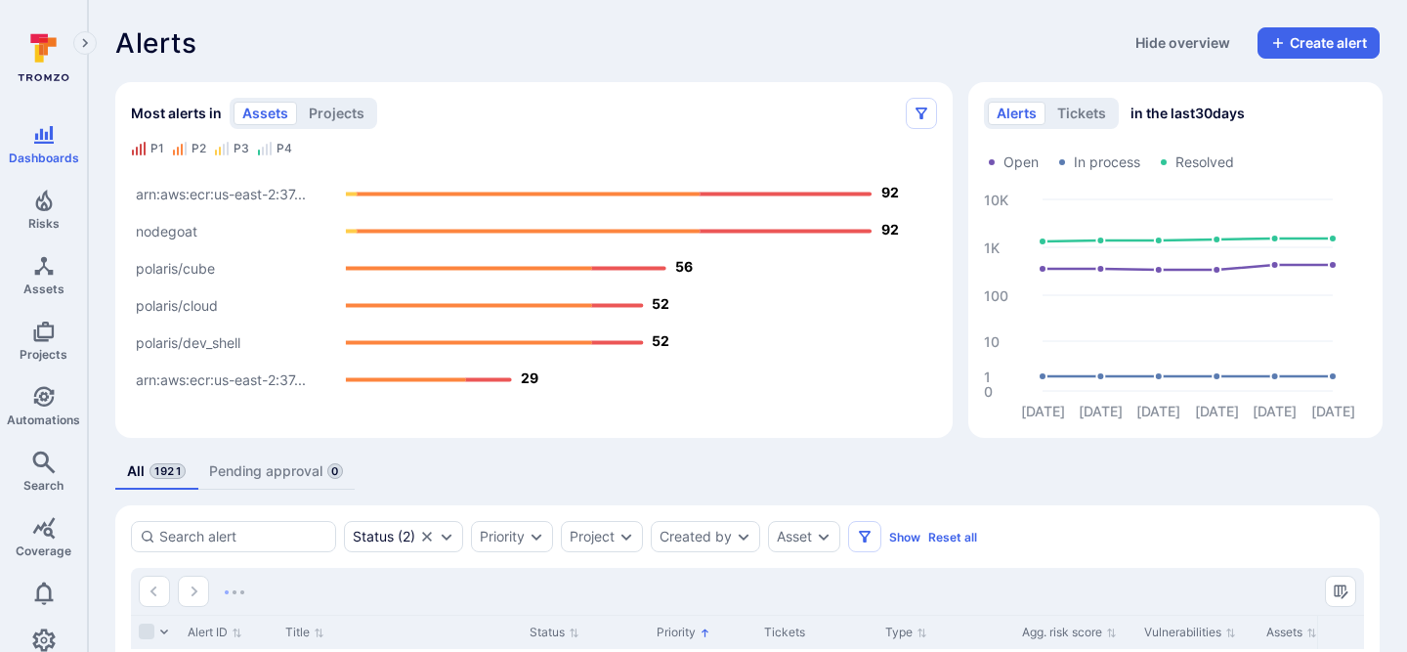 This screenshot has width=1407, height=652. Describe the element at coordinates (265, 113) in the screenshot. I see `button: assets` at that location.